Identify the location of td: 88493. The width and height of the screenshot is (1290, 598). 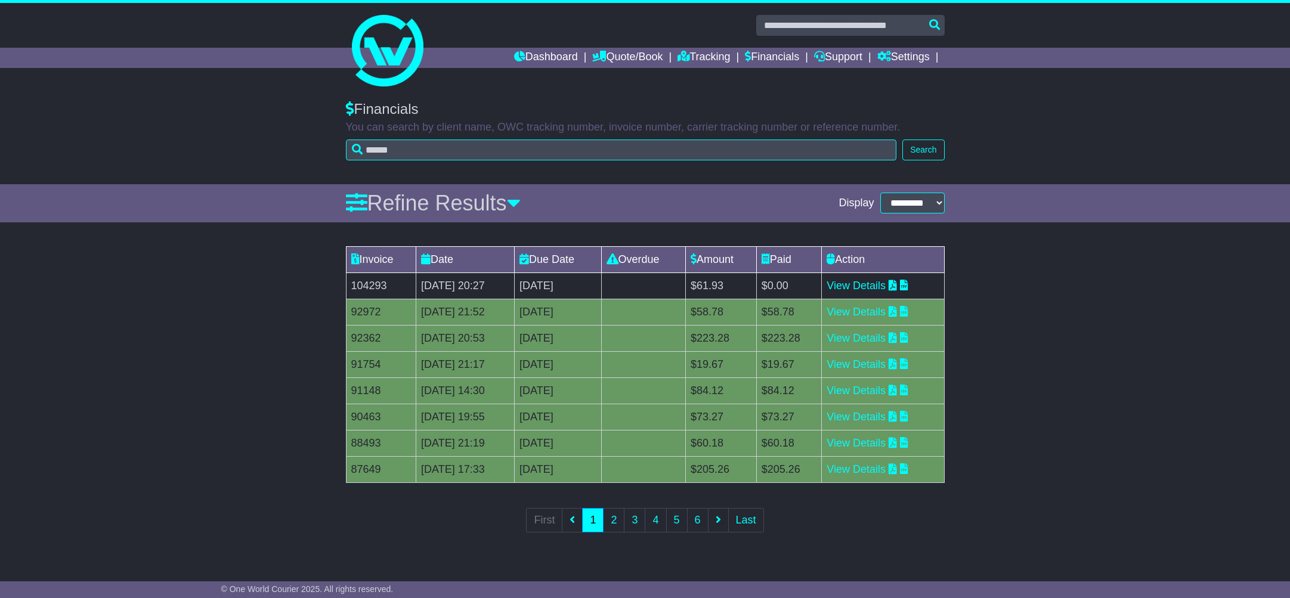
(380, 443).